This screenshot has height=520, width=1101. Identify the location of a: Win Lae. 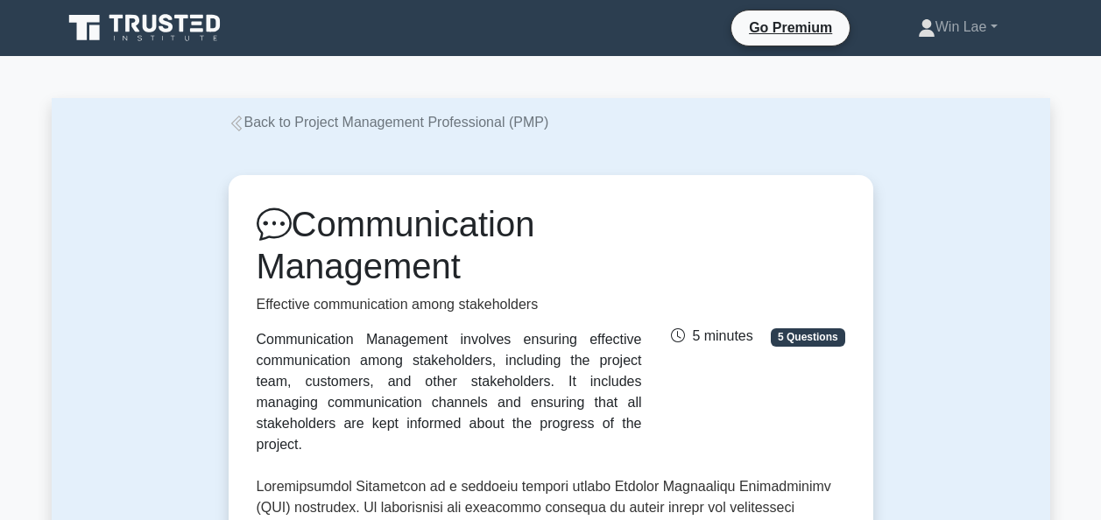
(957, 27).